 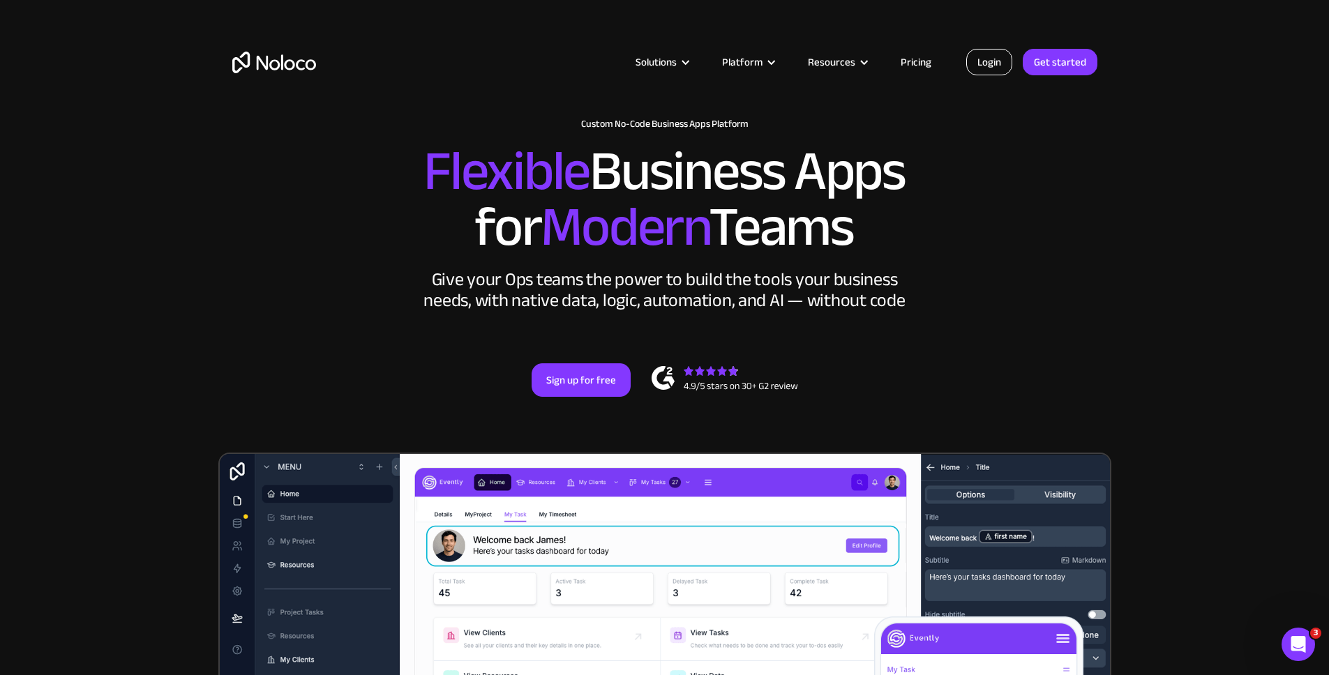 What do you see at coordinates (274, 62) in the screenshot?
I see `a: home` at bounding box center [274, 62].